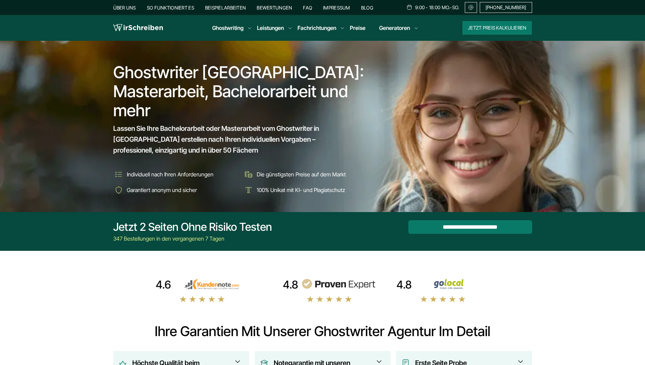 This screenshot has height=365, width=645. What do you see at coordinates (410, 7) in the screenshot?
I see `img: Schedule` at bounding box center [410, 7].